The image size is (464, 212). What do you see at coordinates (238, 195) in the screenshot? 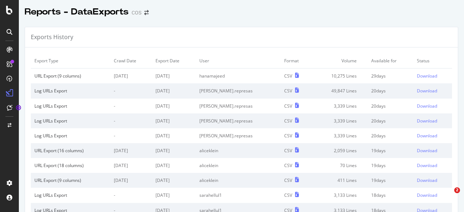
I see `td: sarahellul1` at bounding box center [238, 195].